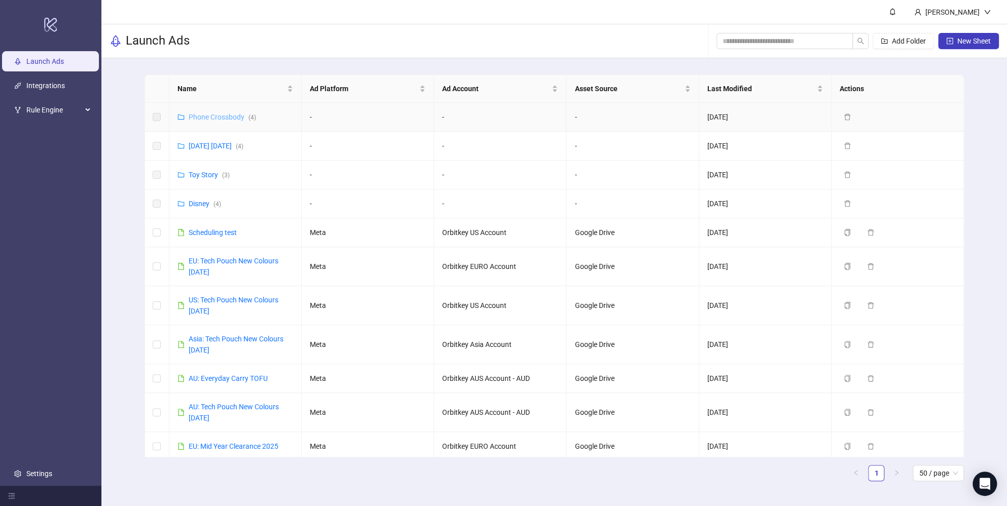 Image resolution: width=1007 pixels, height=506 pixels. I want to click on th: Actions, so click(897, 89).